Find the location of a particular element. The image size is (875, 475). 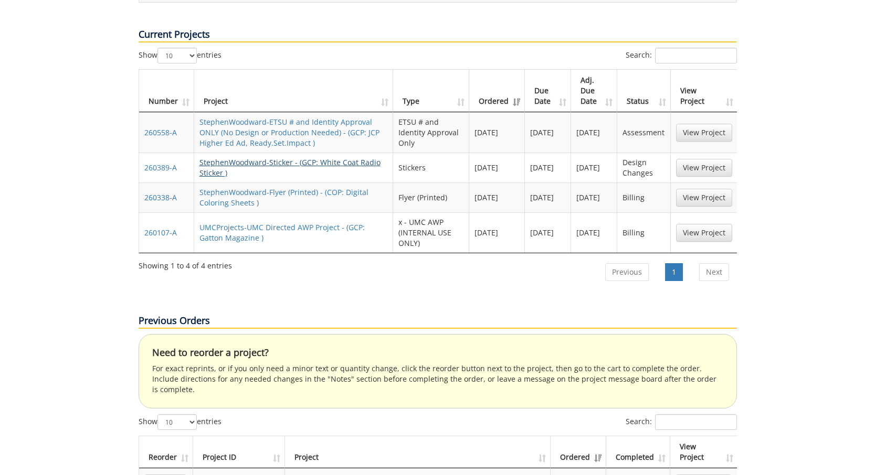

td: Design Changes is located at coordinates (643, 167).